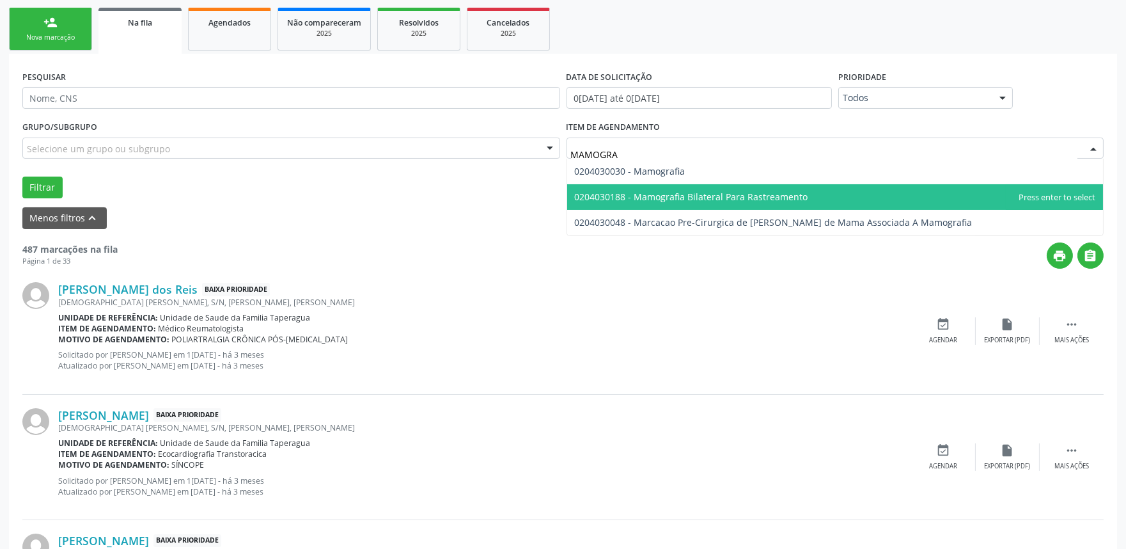 The image size is (1126, 549). Describe the element at coordinates (613, 127) in the screenshot. I see `label: Item de agendamento` at that location.